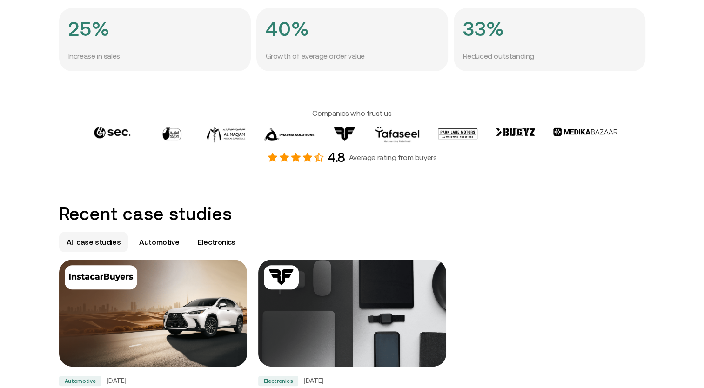  I want to click on p: Increase in sales, so click(94, 56).